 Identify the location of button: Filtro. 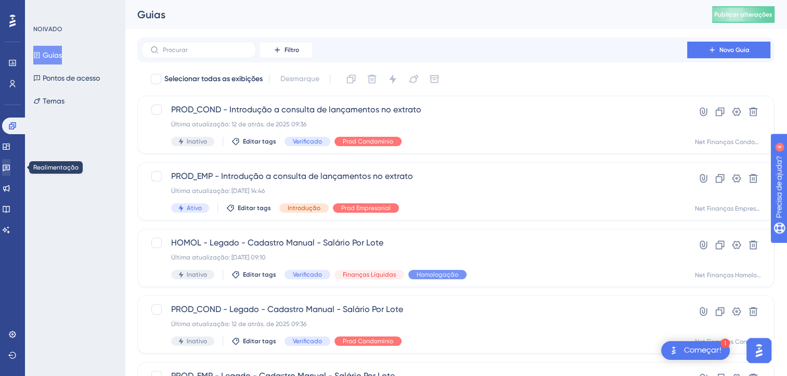
(286, 50).